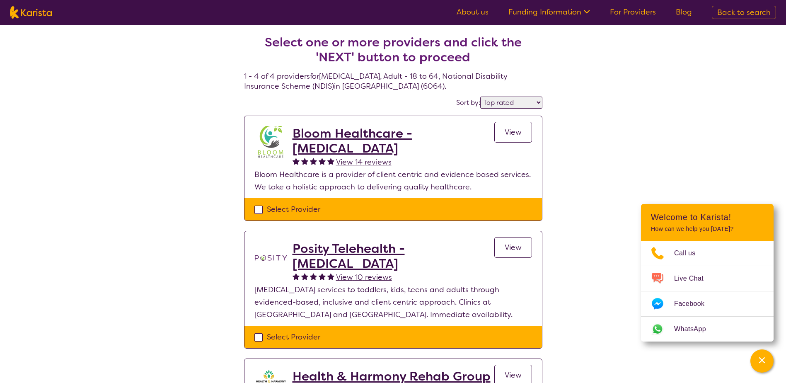 The width and height of the screenshot is (786, 383). What do you see at coordinates (707, 272) in the screenshot?
I see `div: Channel Menu` at bounding box center [707, 272].